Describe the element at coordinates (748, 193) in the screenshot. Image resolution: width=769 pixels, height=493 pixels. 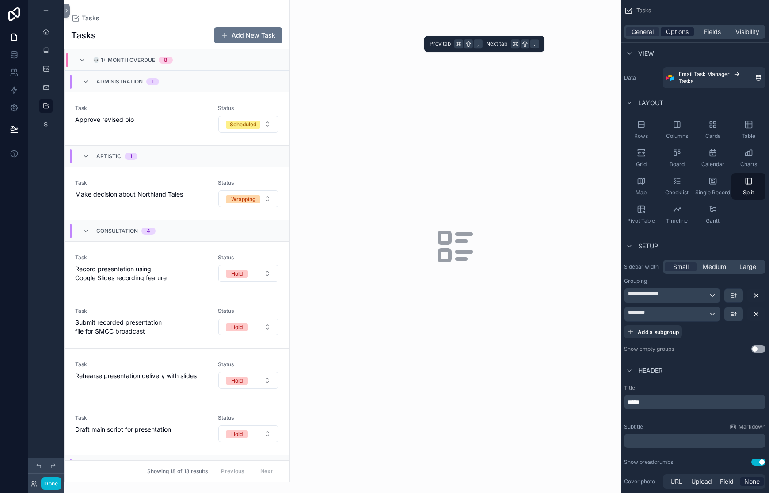
I see `span: Split` at that location.